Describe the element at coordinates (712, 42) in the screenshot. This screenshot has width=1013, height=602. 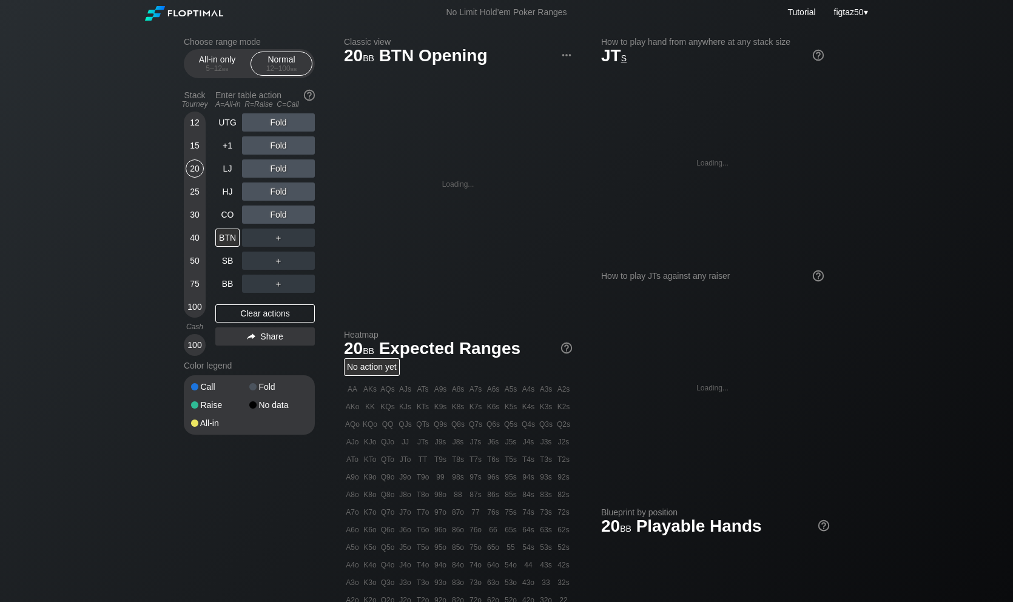
I see `h2: How to play hand from anywhere at any stack size` at that location.